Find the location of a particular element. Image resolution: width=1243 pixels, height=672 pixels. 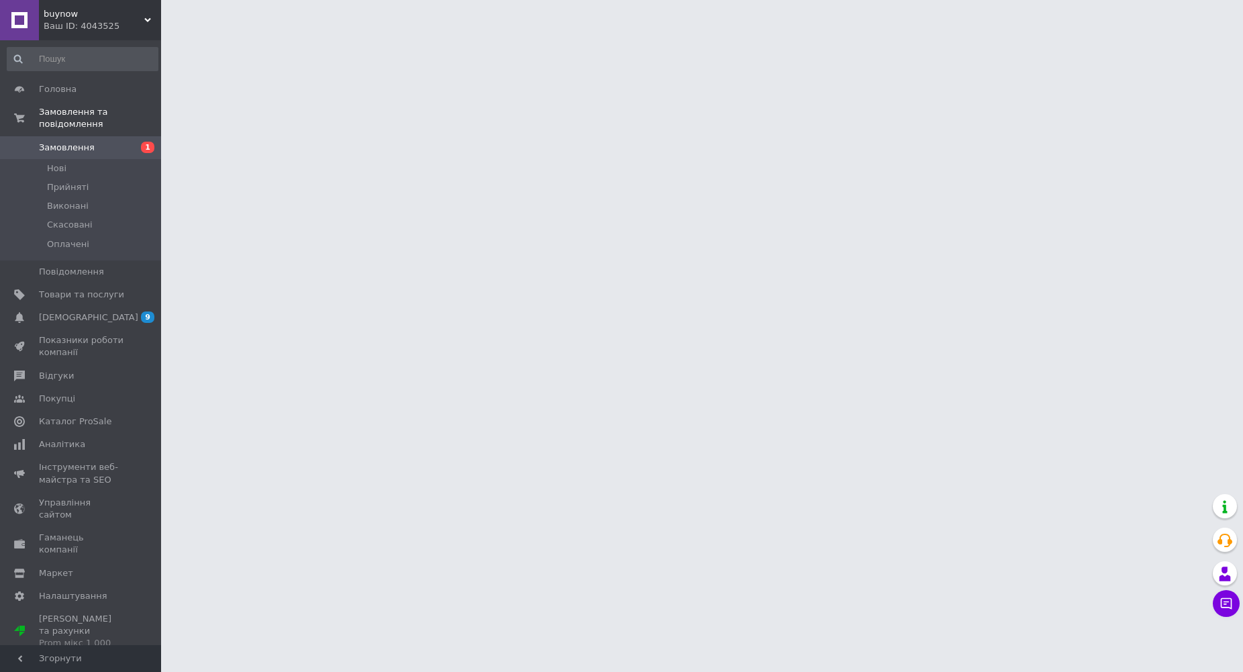

span: Управління сайтом is located at coordinates (81, 509).